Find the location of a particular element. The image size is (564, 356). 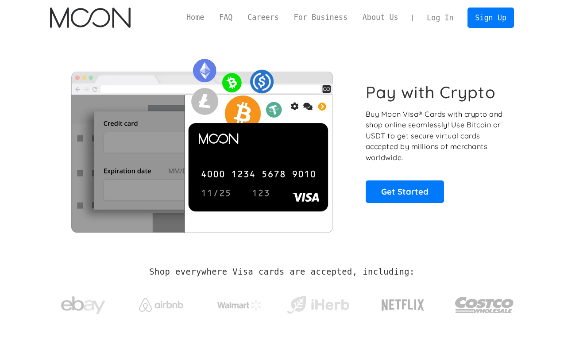

p: Buy Moon Visa® Cards with crypto and shop online seamlessly! Use Bitcoin or USDT to get secure vi... is located at coordinates (434, 136).